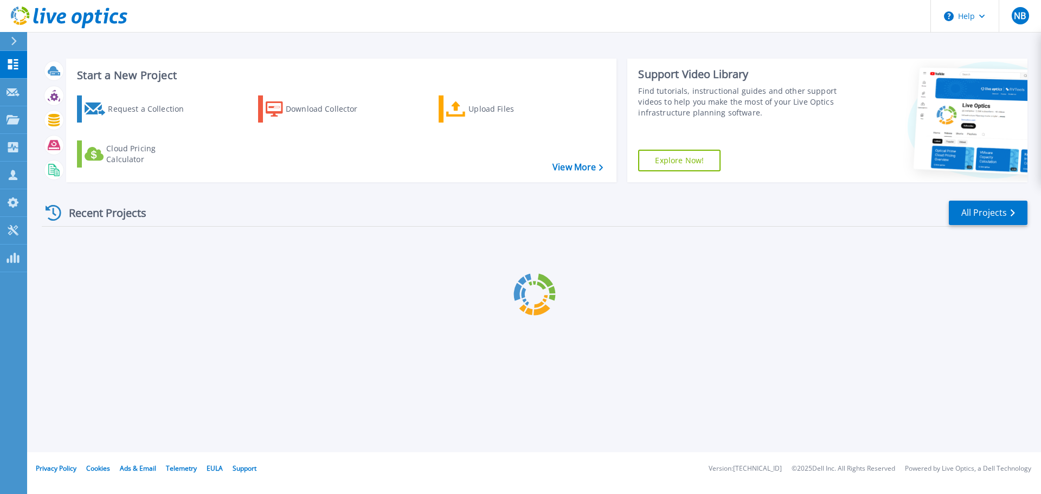 This screenshot has height=494, width=1041. I want to click on div: Find tutorials, instructional guides and other support videos to help you make the most of your L..., so click(740, 102).